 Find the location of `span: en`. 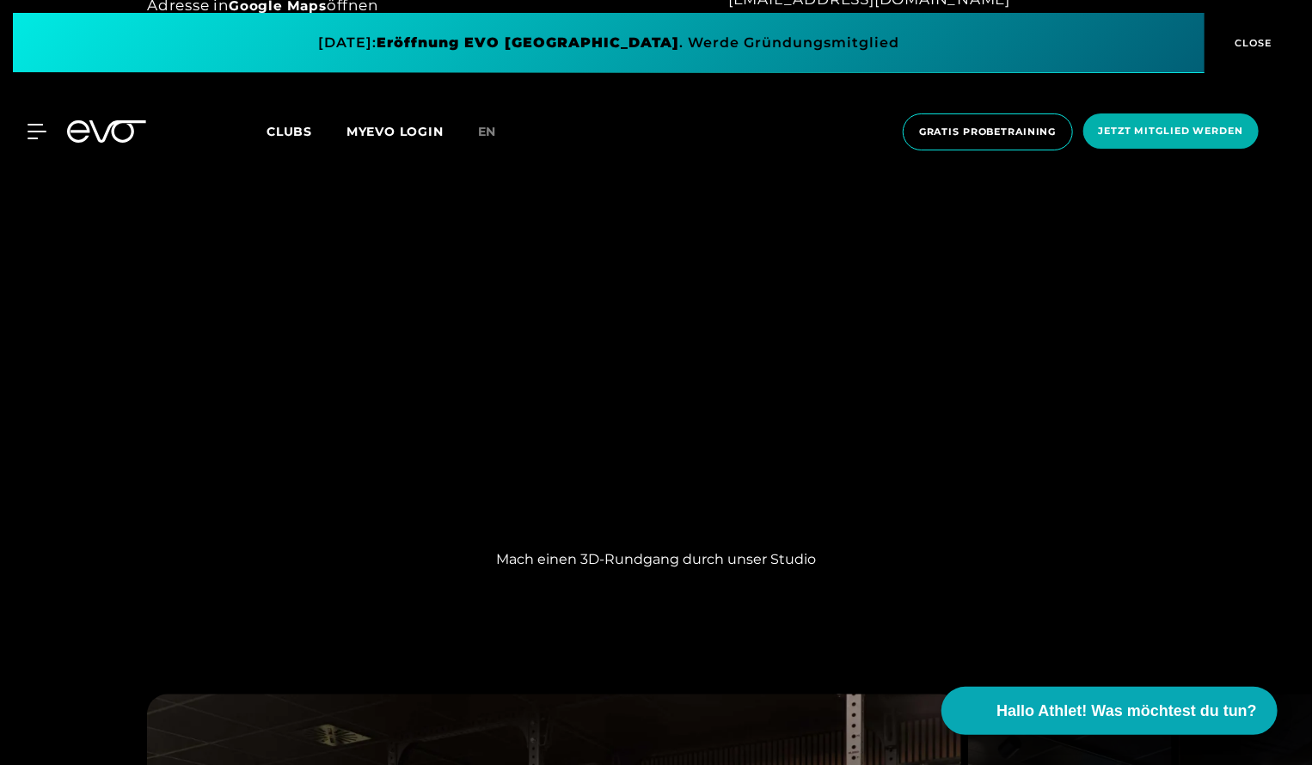

span: en is located at coordinates (487, 132).